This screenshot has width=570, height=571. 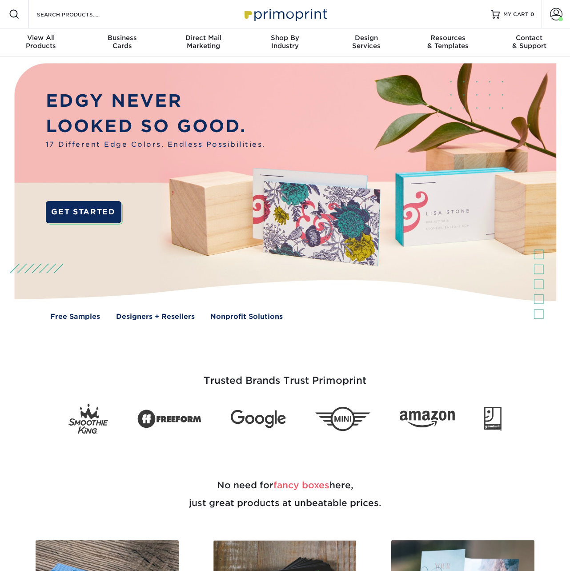 What do you see at coordinates (343, 419) in the screenshot?
I see `img: Mini` at bounding box center [343, 419].